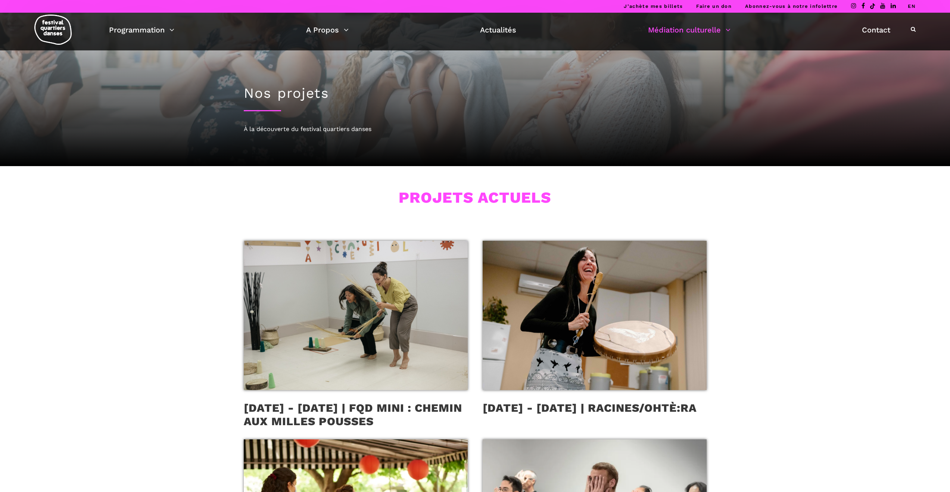  I want to click on a: Programmation, so click(141, 30).